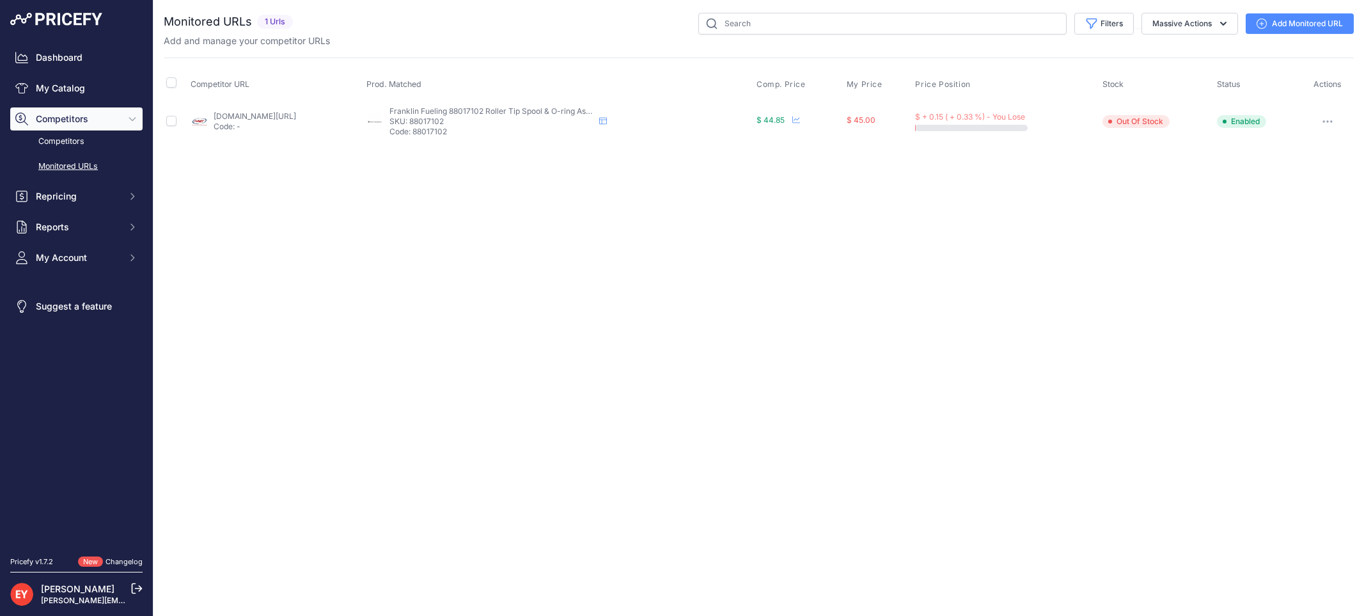 The width and height of the screenshot is (1364, 616). What do you see at coordinates (1228, 84) in the screenshot?
I see `span: Status` at bounding box center [1228, 84].